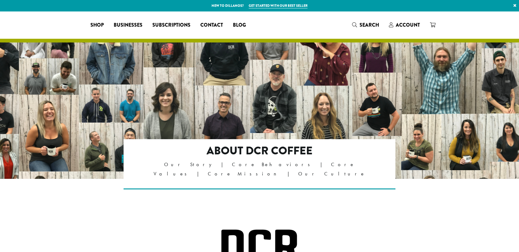 Image resolution: width=519 pixels, height=252 pixels. What do you see at coordinates (366, 25) in the screenshot?
I see `a: Search` at bounding box center [366, 25].